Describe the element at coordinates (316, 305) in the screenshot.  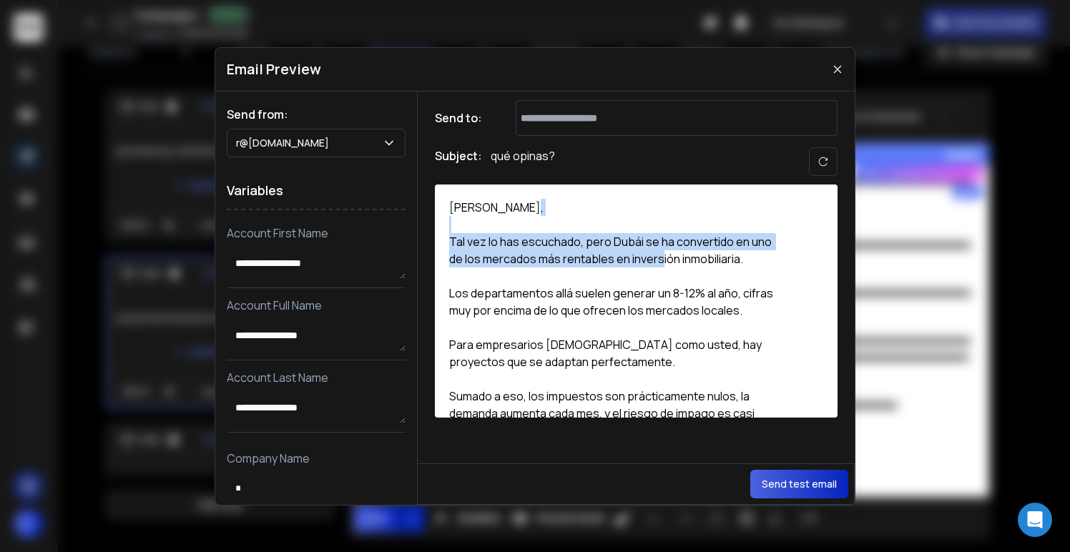
I see `p: Account Full Name` at that location.